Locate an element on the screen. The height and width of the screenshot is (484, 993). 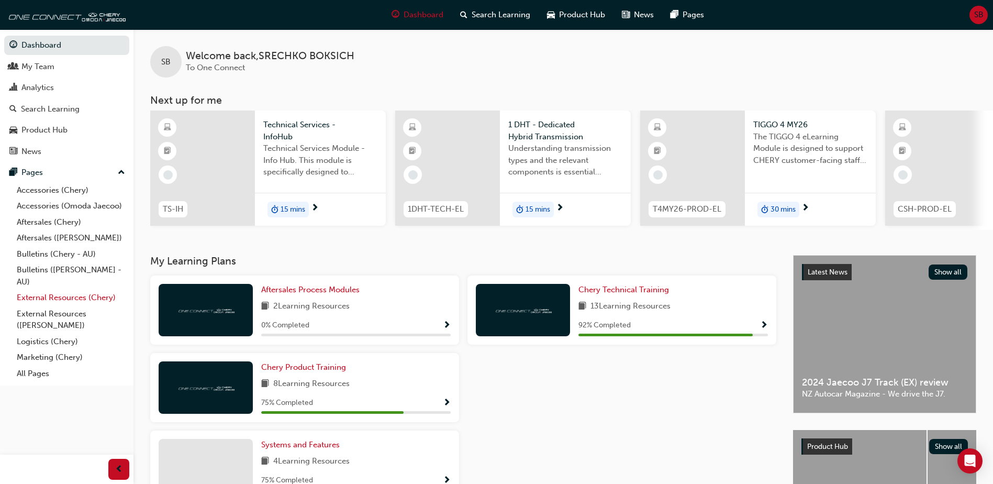
span: Dashboard is located at coordinates (424, 15).